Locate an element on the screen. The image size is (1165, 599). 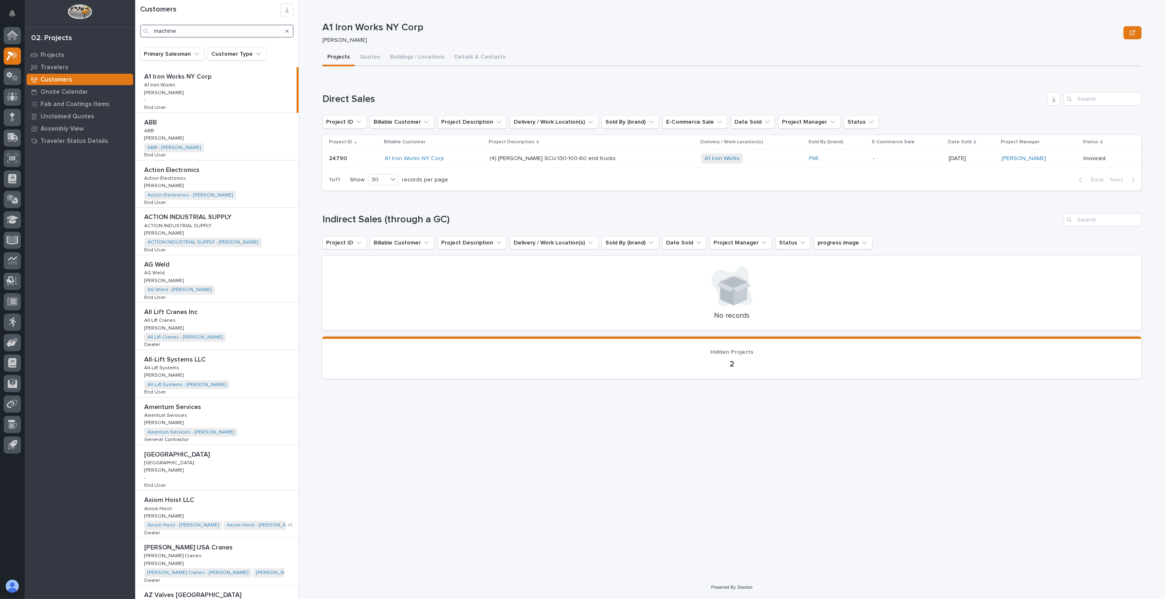
button: Back is located at coordinates (1089, 180).